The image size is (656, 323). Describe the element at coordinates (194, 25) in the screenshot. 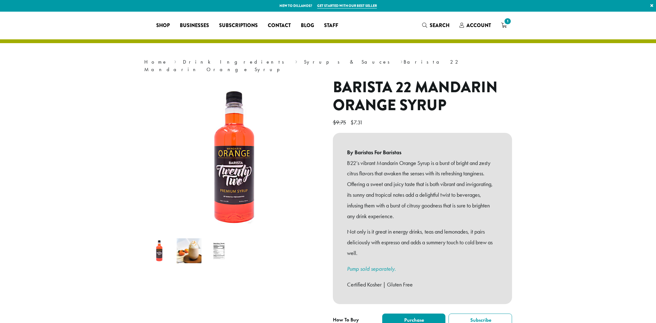

I see `span: Businesses` at that location.